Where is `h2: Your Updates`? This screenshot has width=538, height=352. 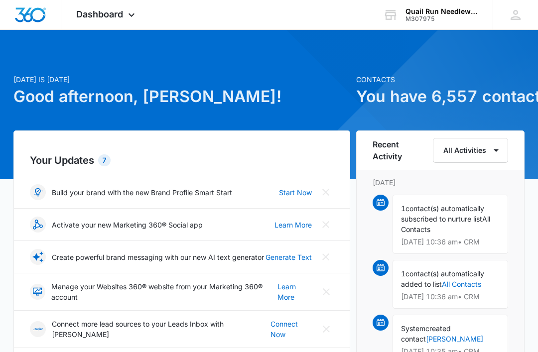
h2: Your Updates is located at coordinates (182, 160).